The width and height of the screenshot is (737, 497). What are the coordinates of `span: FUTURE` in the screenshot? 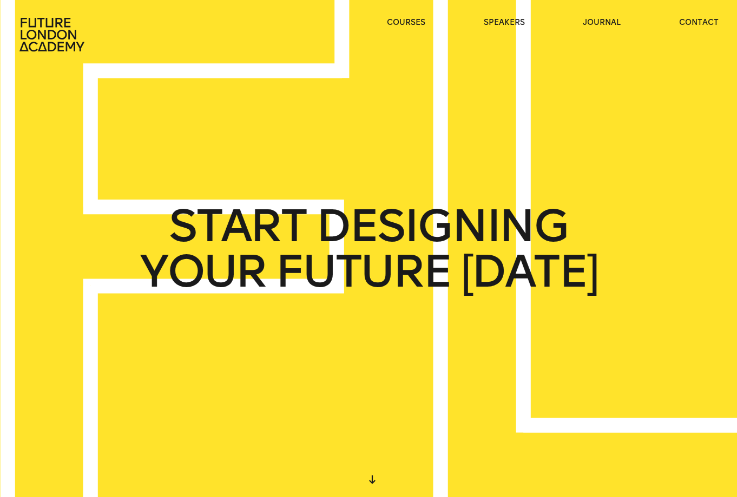 It's located at (363, 272).